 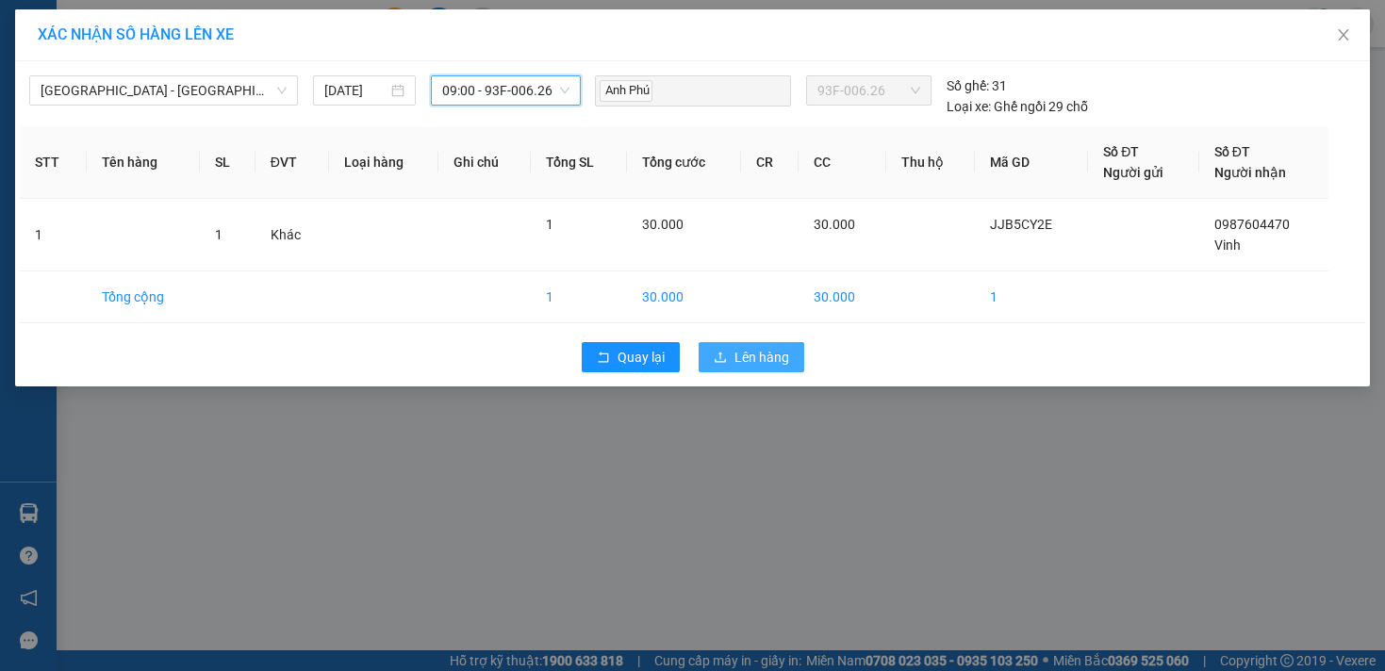 I want to click on span: JJB5CY2E, so click(x=1021, y=224).